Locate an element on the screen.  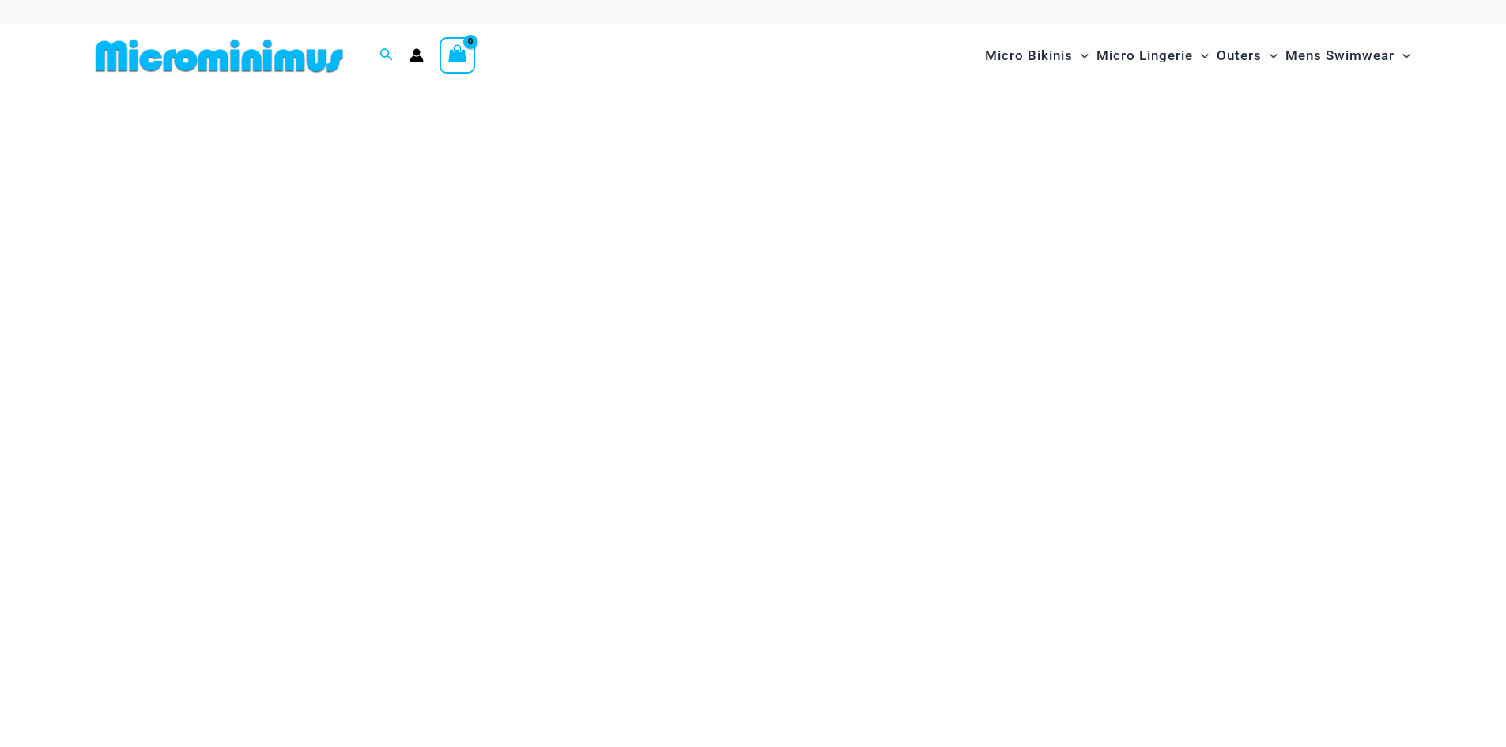
span: Micro Bikinis is located at coordinates (1029, 55).